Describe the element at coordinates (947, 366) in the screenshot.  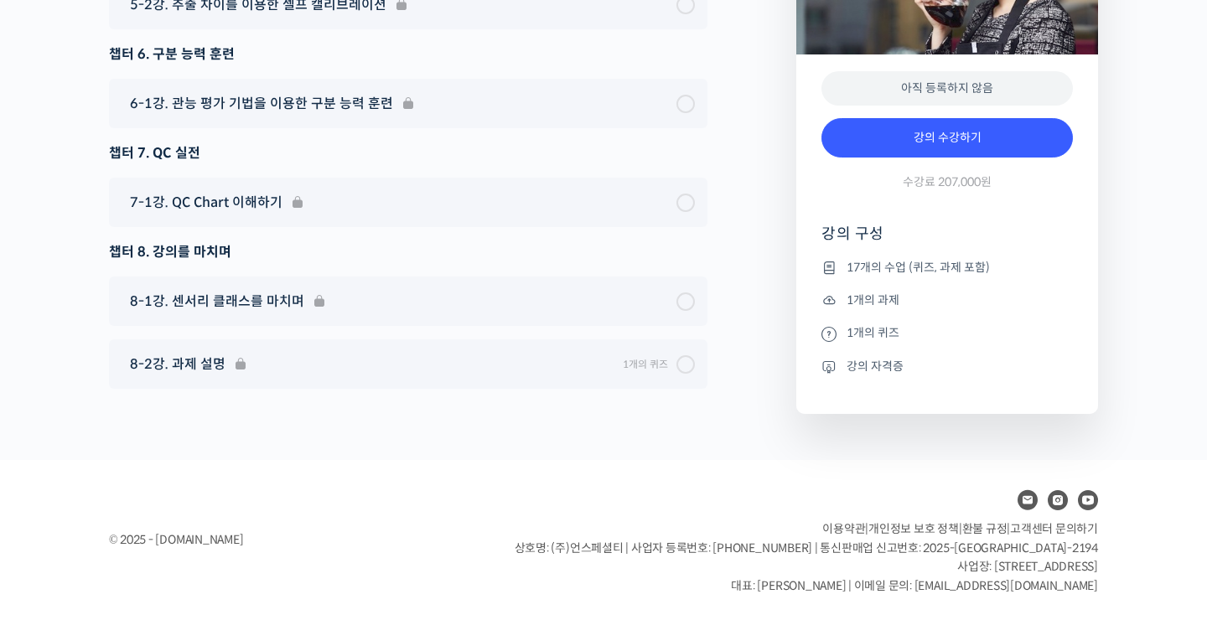
I see `li: 강의 자격증` at that location.